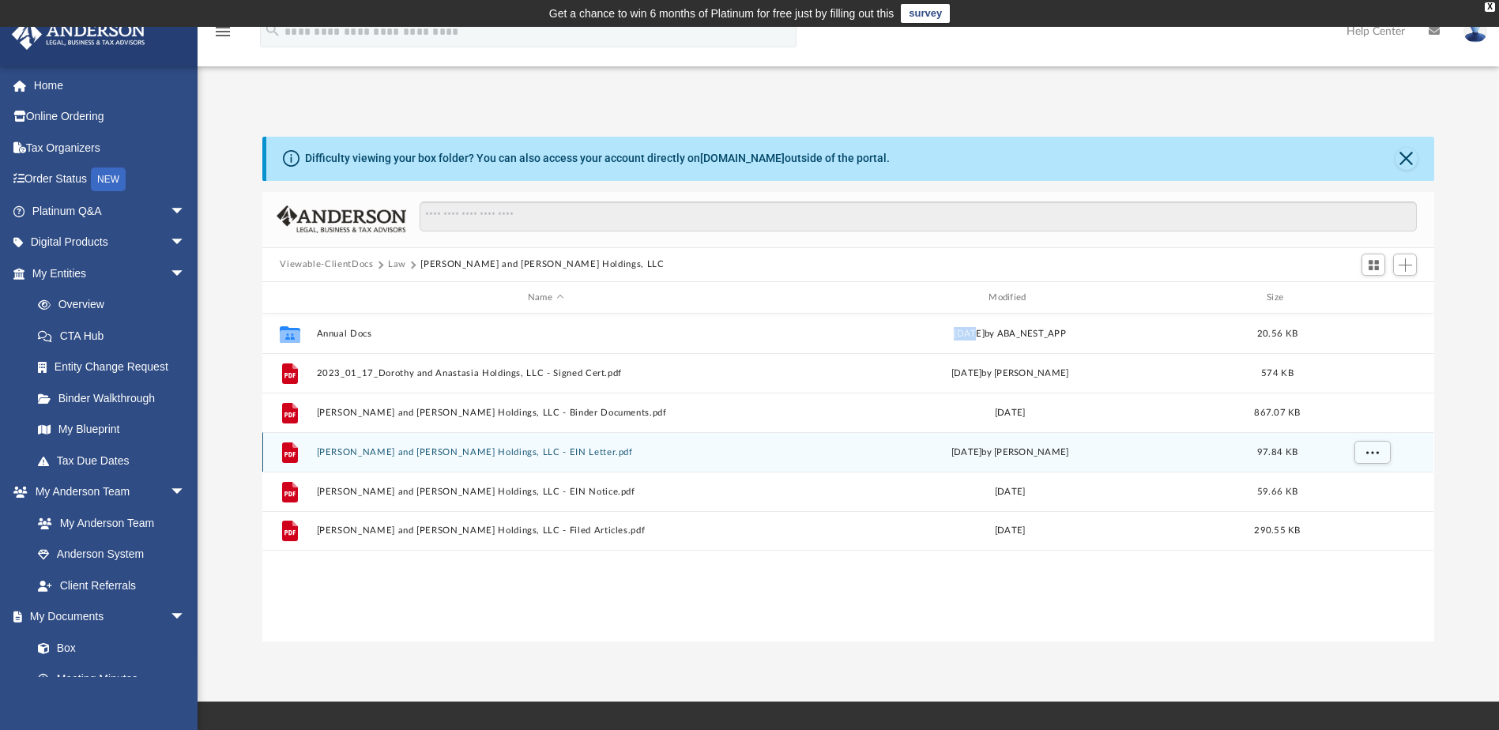 The width and height of the screenshot is (1499, 730). Describe the element at coordinates (110, 179) in the screenshot. I see `a: Order StatusNEW` at that location.